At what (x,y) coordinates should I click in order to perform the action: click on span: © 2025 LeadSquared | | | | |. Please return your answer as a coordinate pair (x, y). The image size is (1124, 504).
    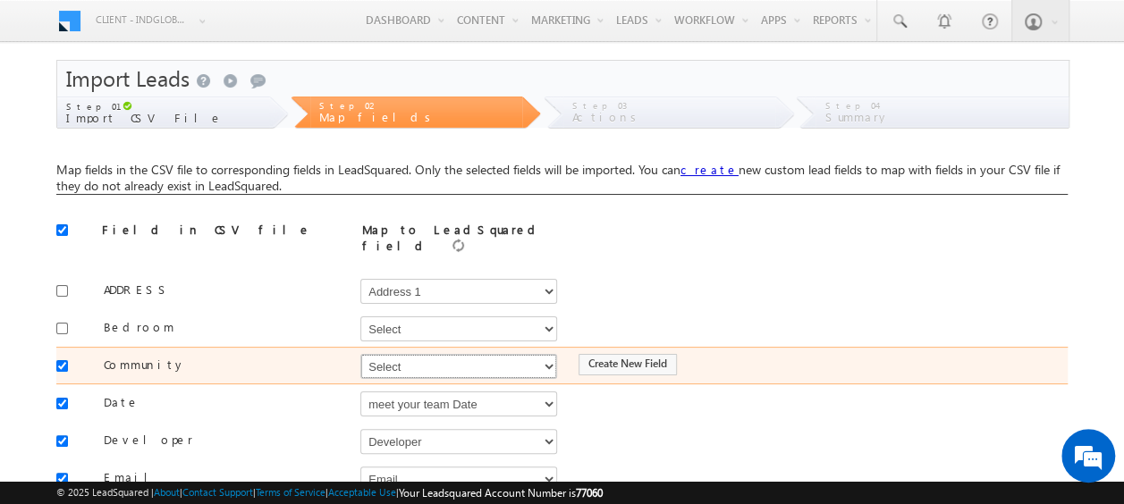
    Looking at the image, I should click on (329, 493).